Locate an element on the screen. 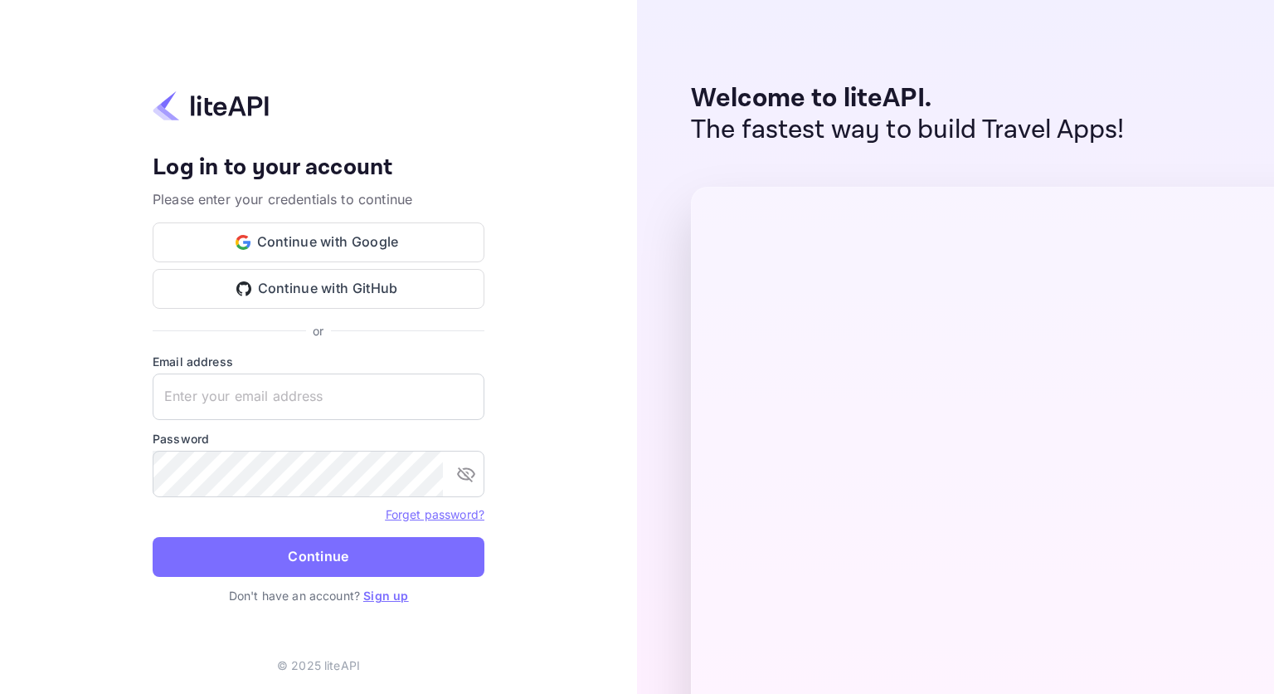 The height and width of the screenshot is (694, 1274). button: Continue with Google is located at coordinates (319, 242).